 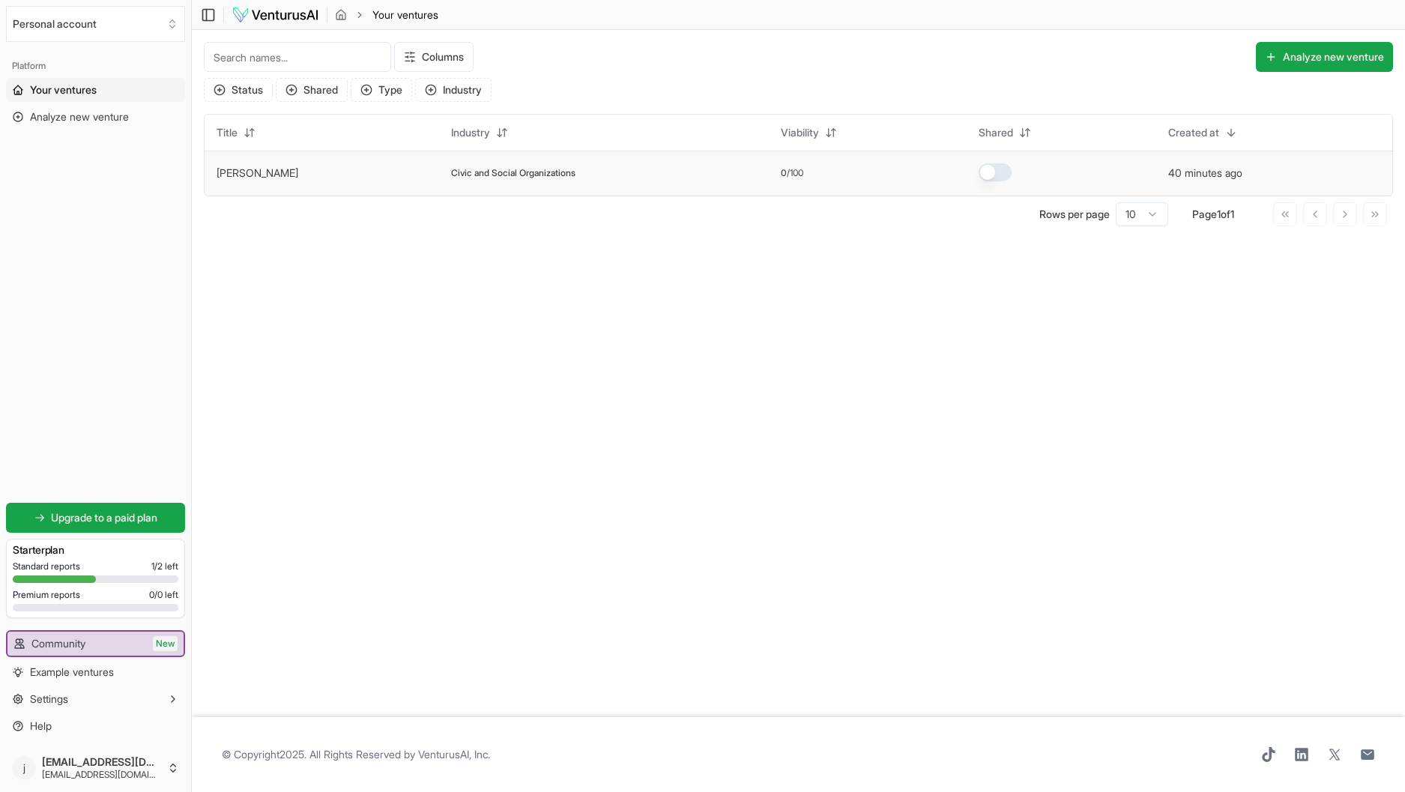 What do you see at coordinates (434, 57) in the screenshot?
I see `button: Columns` at bounding box center [434, 57].